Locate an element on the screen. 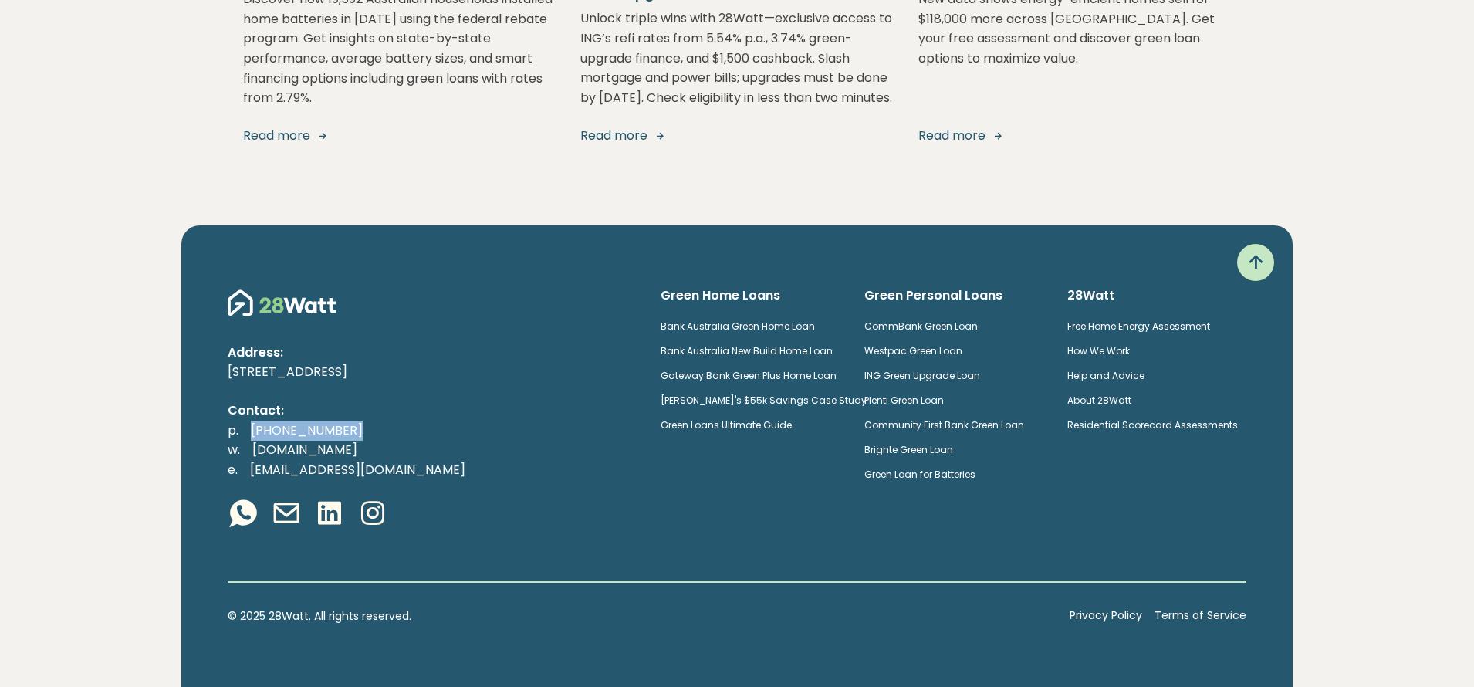 The width and height of the screenshot is (1474, 687). span: w. is located at coordinates (234, 449).